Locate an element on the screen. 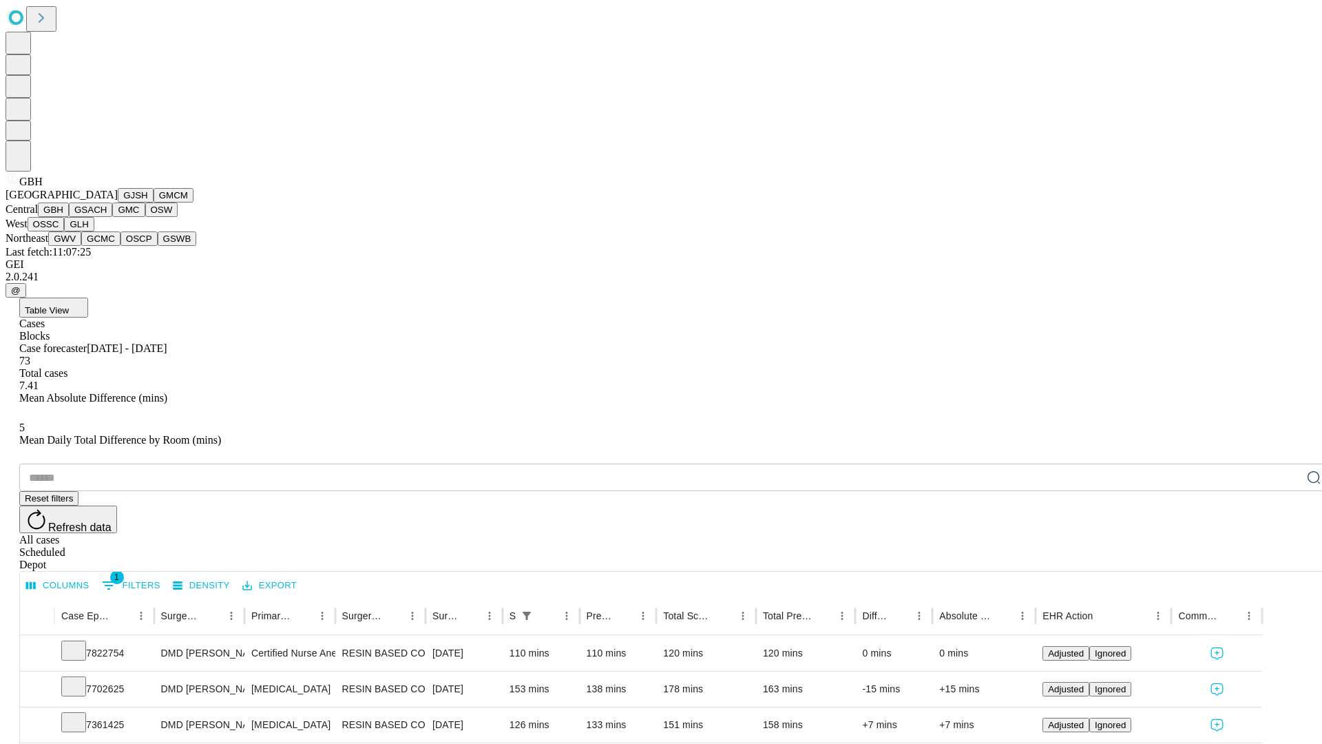 The image size is (1322, 744). button: Refresh data is located at coordinates (68, 519).